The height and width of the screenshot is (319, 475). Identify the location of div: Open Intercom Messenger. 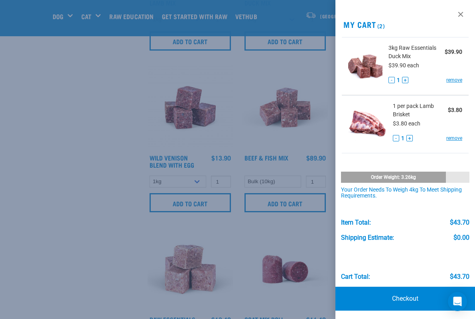
(457, 302).